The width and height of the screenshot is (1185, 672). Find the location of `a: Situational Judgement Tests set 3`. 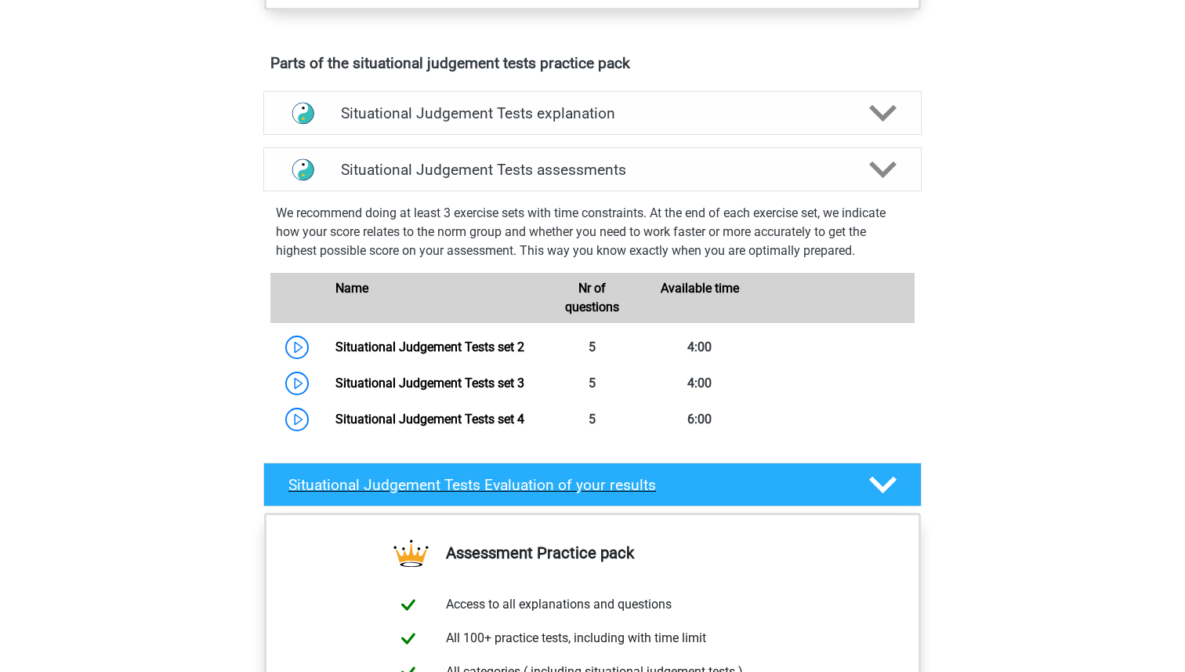

a: Situational Judgement Tests set 3 is located at coordinates (430, 383).